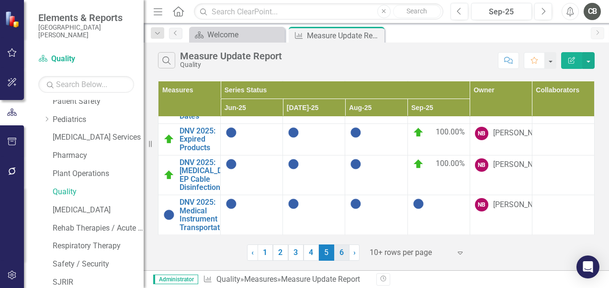 The height and width of the screenshot is (288, 609). I want to click on span: Elements & Reports, so click(86, 18).